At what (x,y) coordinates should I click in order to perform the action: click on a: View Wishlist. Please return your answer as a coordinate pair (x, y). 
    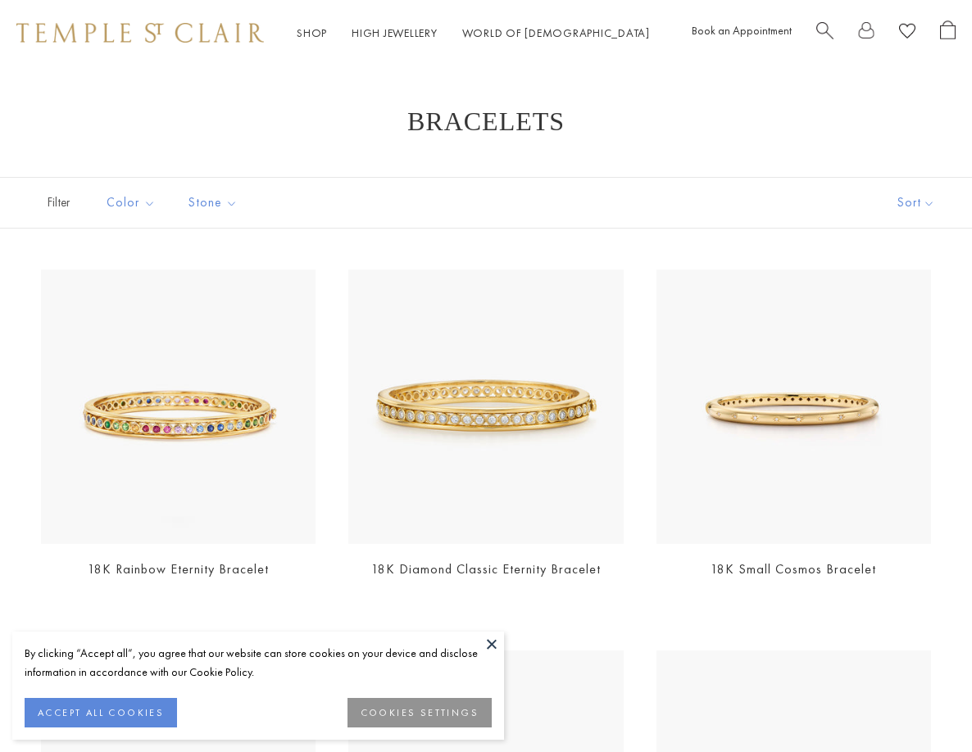
    Looking at the image, I should click on (907, 33).